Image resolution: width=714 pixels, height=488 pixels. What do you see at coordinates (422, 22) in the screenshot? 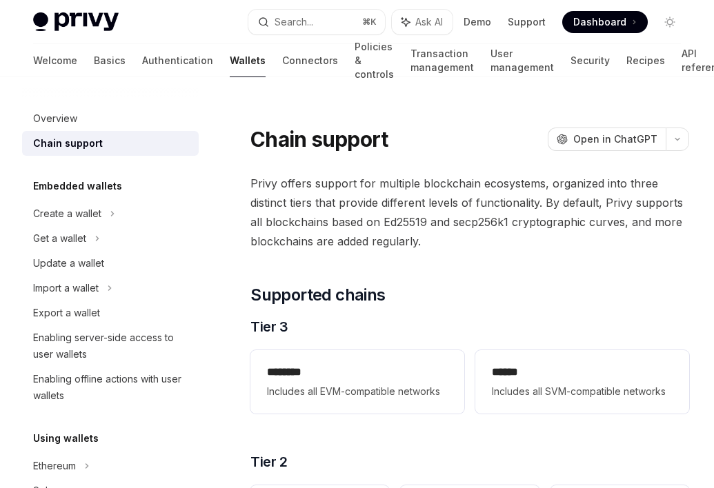
I see `button: Ask AI` at bounding box center [422, 22].